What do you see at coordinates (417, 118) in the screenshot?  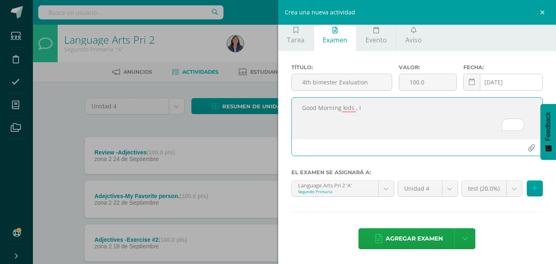 I see `textarea: To enrich screen reader interactions, please activate Accessibility in Grammarly extension settings` at bounding box center [417, 118].